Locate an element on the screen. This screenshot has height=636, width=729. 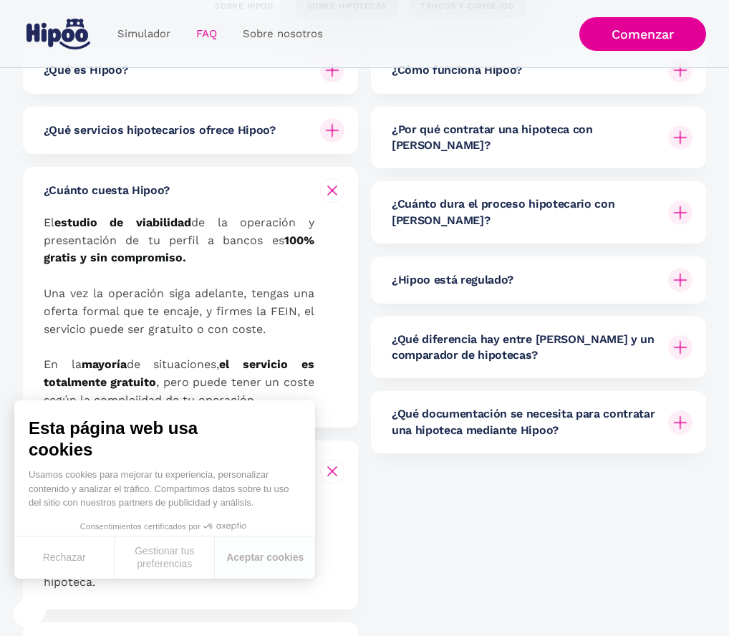
a: Sobre nosotros is located at coordinates (283, 34).